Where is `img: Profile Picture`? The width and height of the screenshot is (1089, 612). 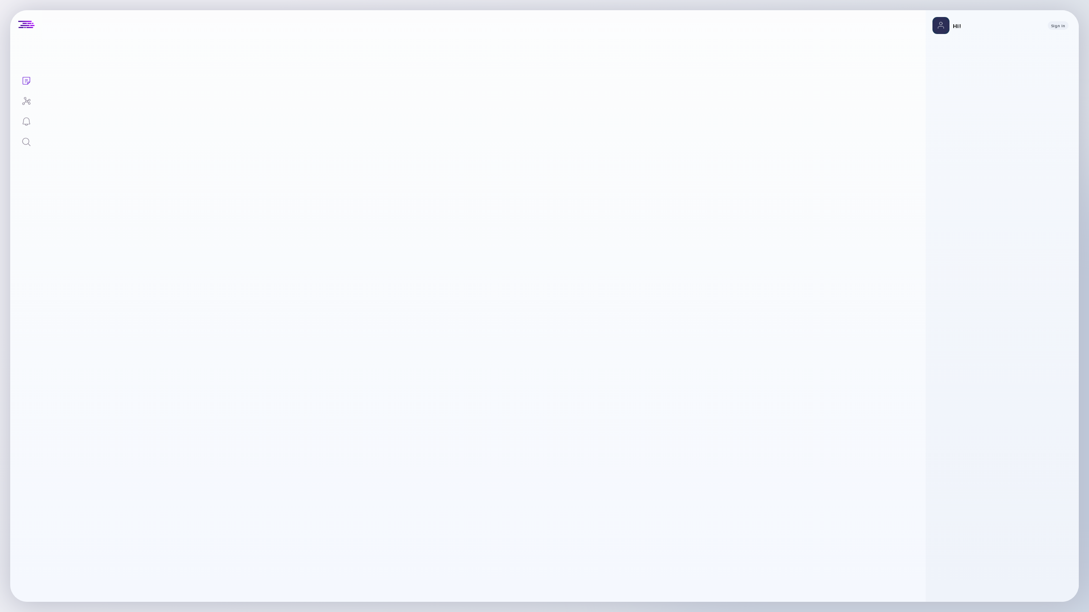 img: Profile Picture is located at coordinates (941, 26).